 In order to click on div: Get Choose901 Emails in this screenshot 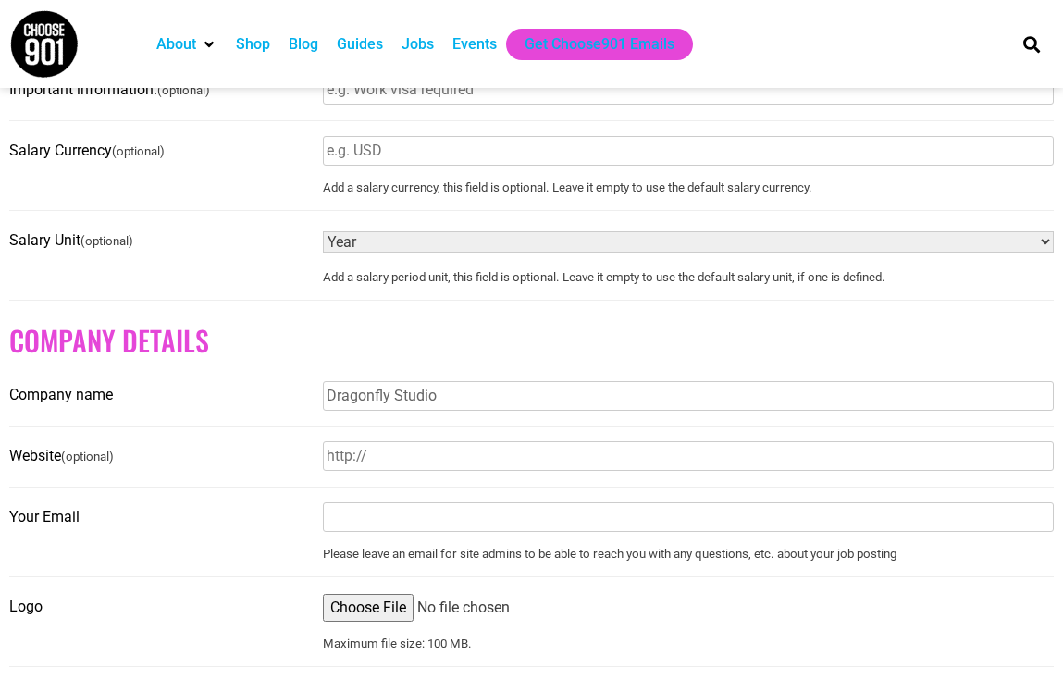, I will do `click(600, 44)`.